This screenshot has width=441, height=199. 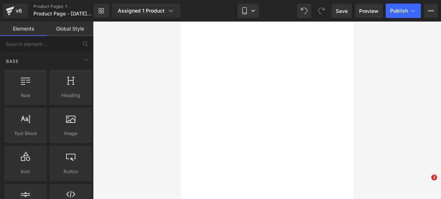 What do you see at coordinates (434, 177) in the screenshot?
I see `span: 2` at bounding box center [434, 177].